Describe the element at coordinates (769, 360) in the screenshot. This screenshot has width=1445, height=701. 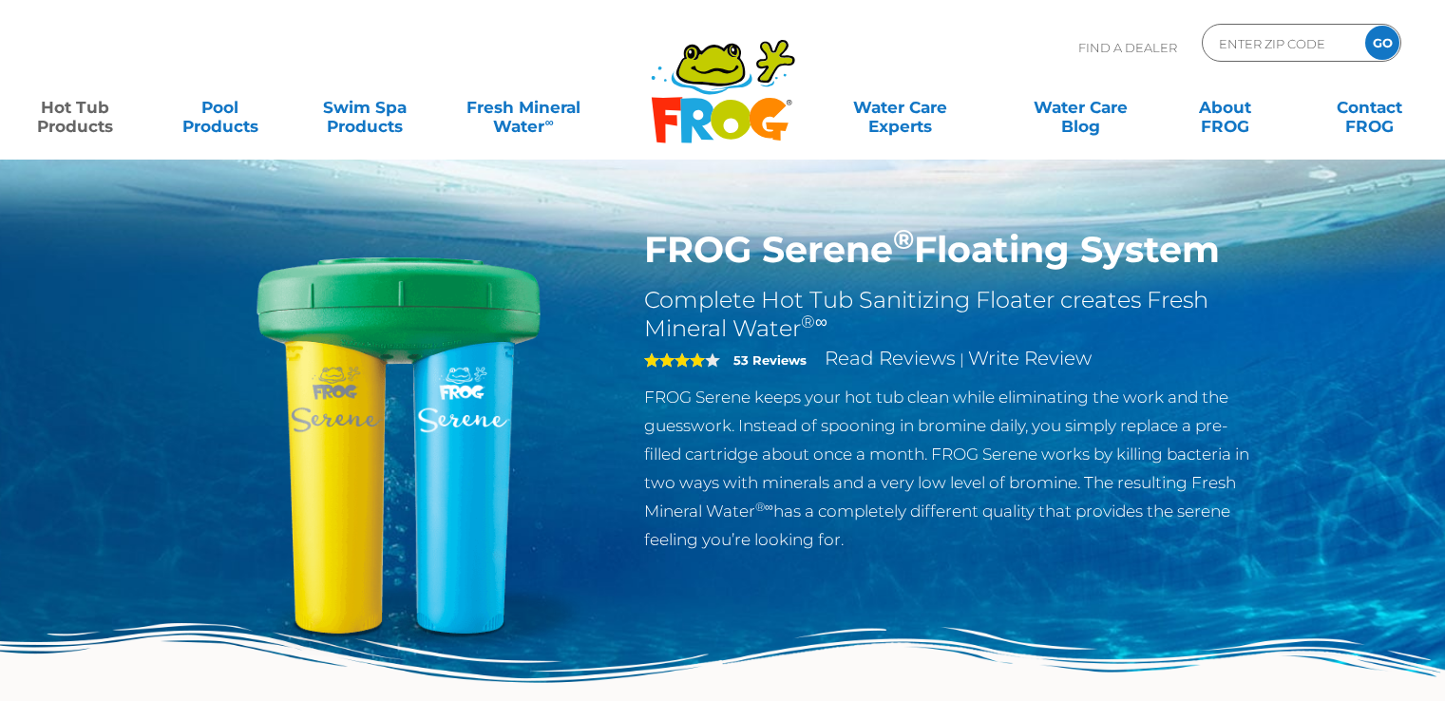
I see `strong: 53 Reviews` at that location.